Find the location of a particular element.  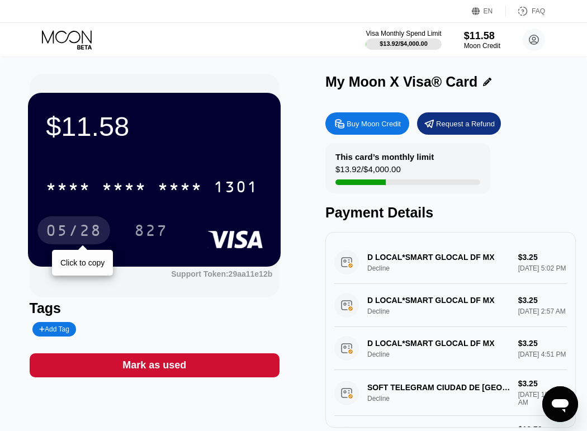

div: Visa Monthly Spend Limit$13.92/$4,000.00 is located at coordinates (403, 40).